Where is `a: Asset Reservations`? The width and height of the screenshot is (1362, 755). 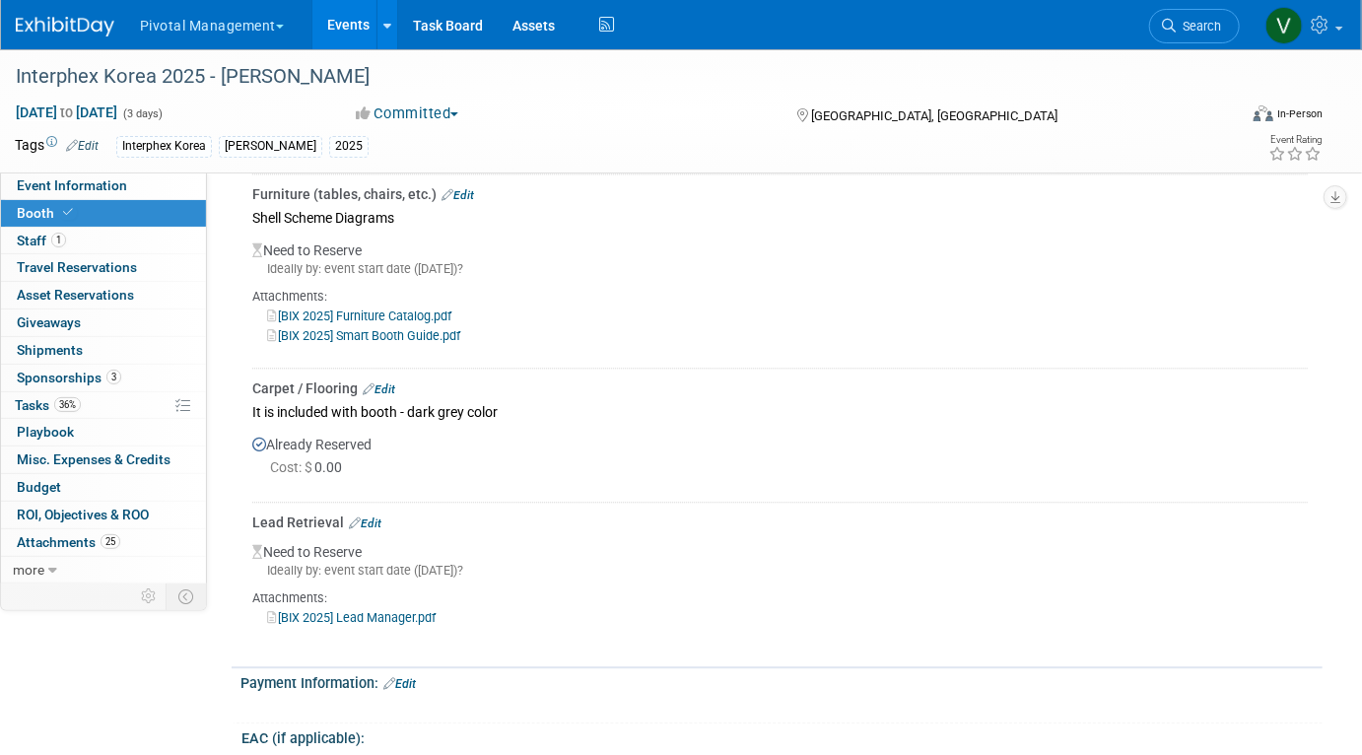 a: Asset Reservations is located at coordinates (103, 295).